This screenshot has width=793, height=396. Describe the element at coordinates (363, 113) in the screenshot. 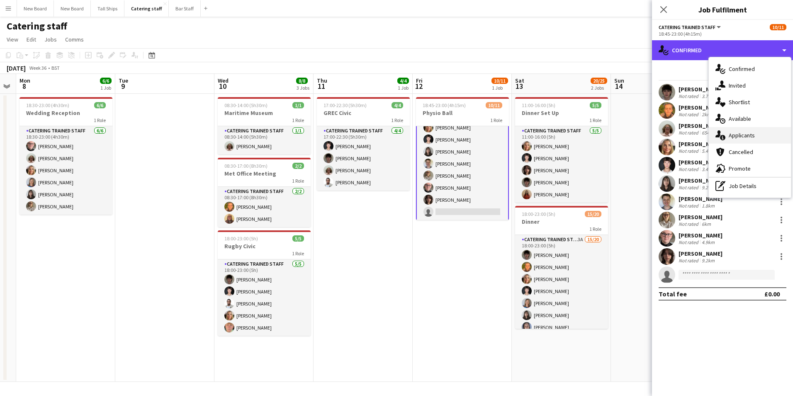

I see `h3: GREC Civic` at that location.